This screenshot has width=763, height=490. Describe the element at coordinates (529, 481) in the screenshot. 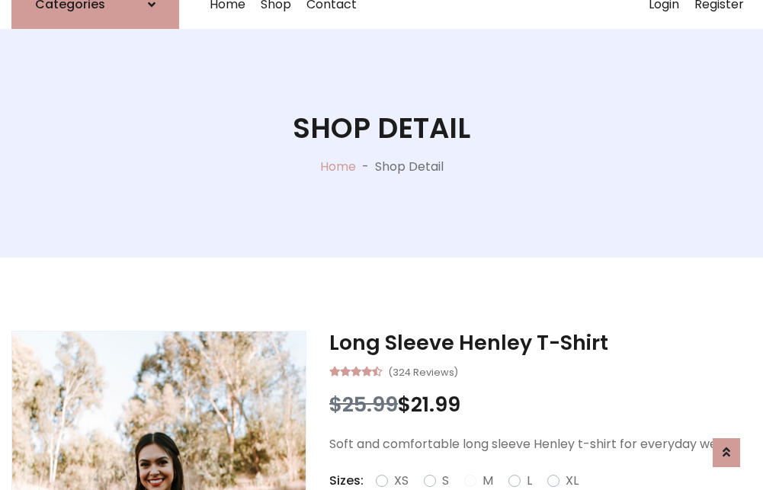

I see `label: L` at that location.